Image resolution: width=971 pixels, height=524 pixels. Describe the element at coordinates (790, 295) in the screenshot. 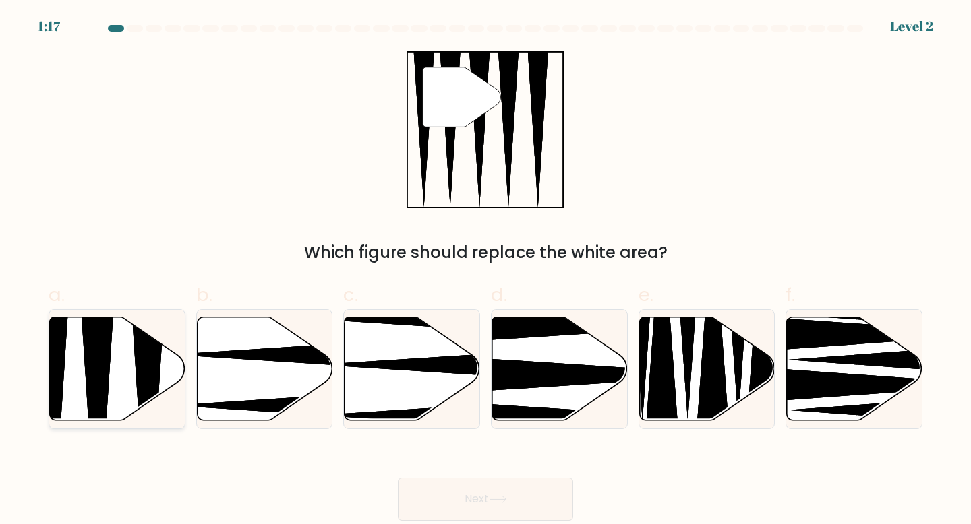

I see `span: f.` at that location.